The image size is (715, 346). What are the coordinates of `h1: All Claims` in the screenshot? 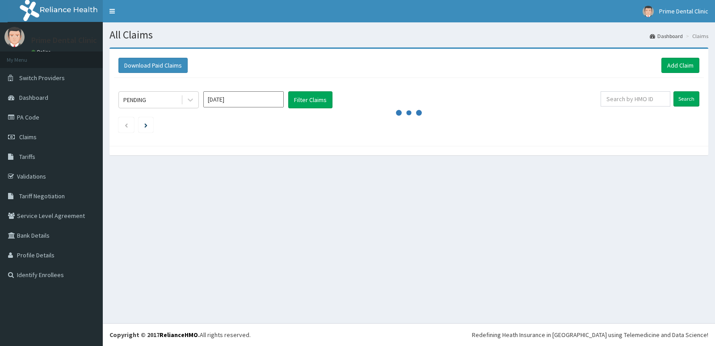 It's located at (409, 35).